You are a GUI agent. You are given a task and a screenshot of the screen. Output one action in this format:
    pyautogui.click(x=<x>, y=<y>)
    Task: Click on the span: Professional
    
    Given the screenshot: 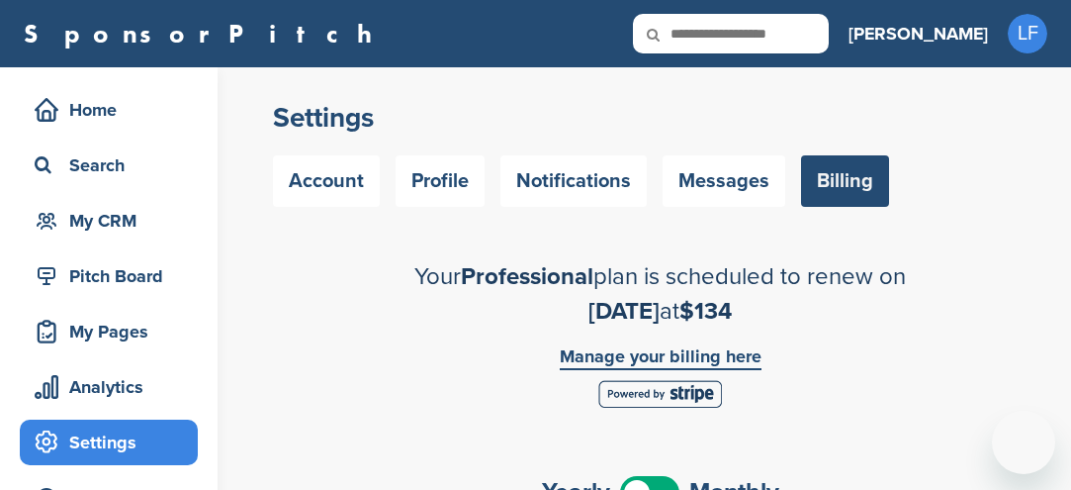 What is the action you would take?
    pyautogui.click(x=527, y=276)
    